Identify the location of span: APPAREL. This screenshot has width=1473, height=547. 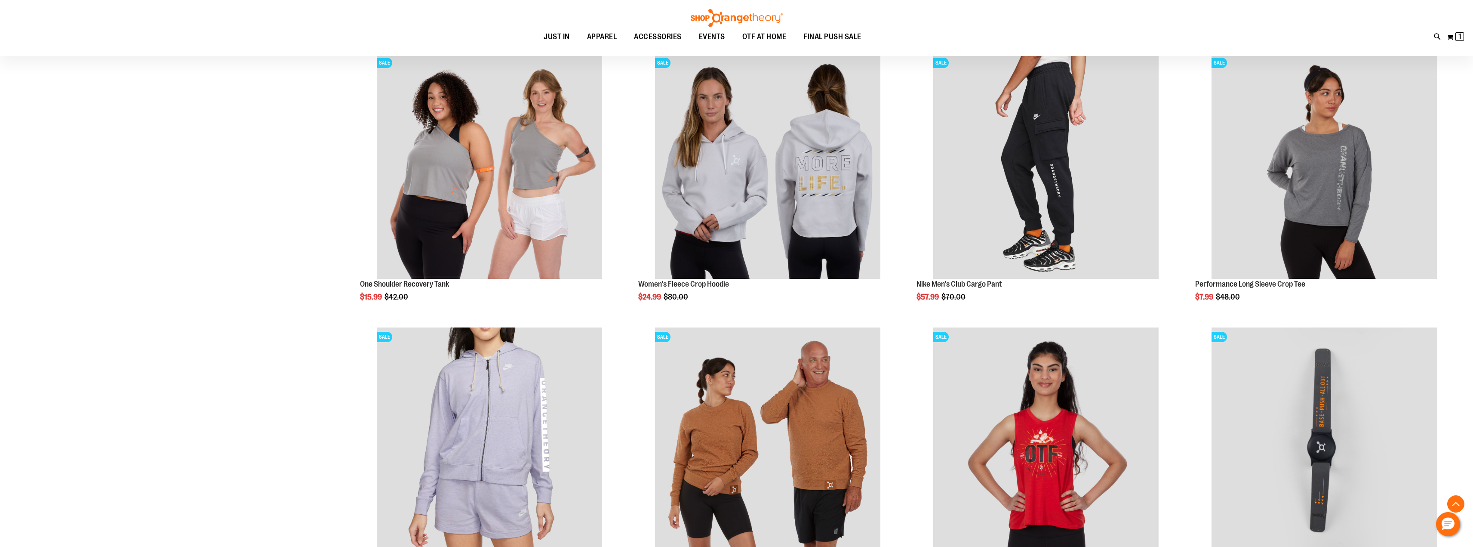
(602, 37).